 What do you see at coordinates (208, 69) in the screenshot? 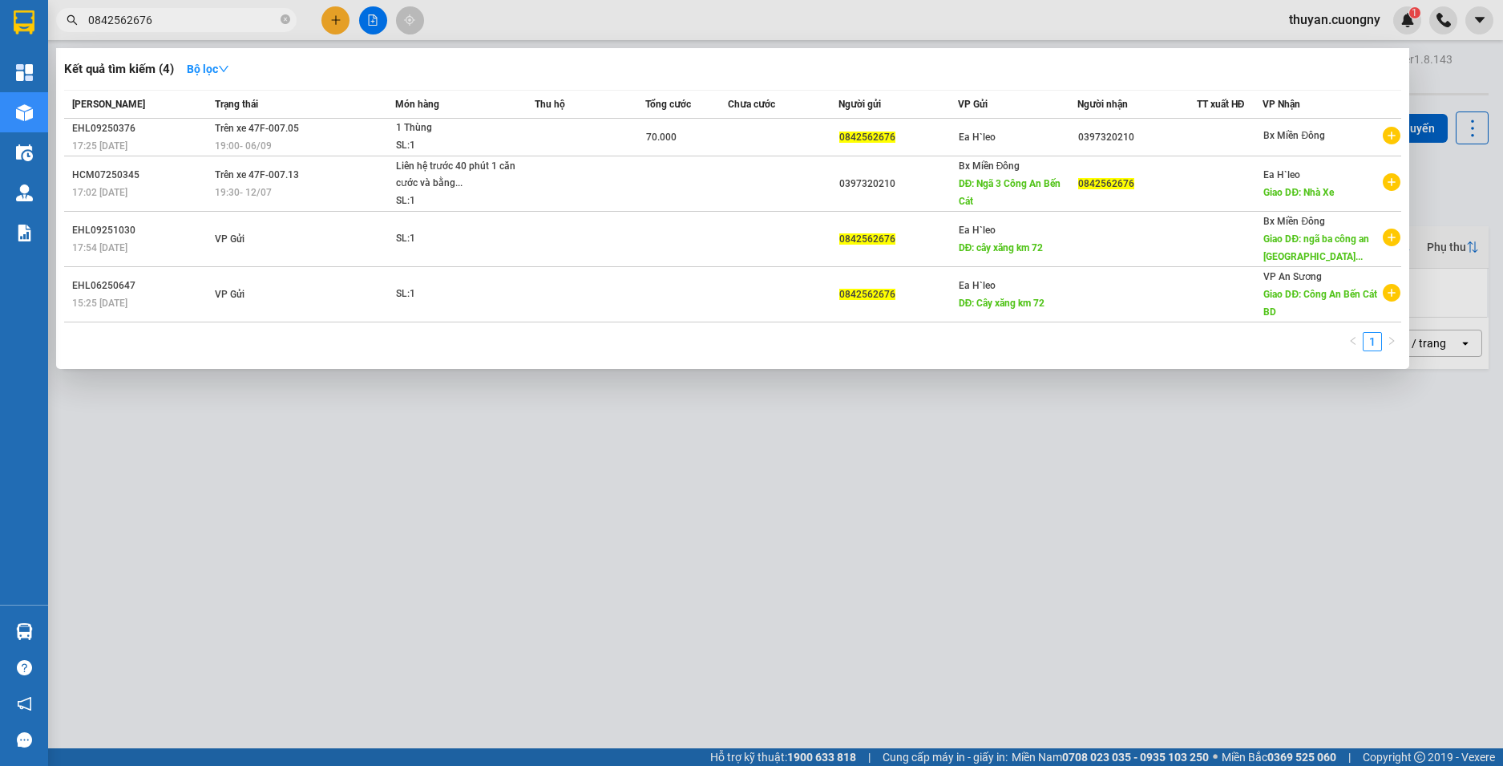
I see `strong: Bộ lọc` at bounding box center [208, 69].